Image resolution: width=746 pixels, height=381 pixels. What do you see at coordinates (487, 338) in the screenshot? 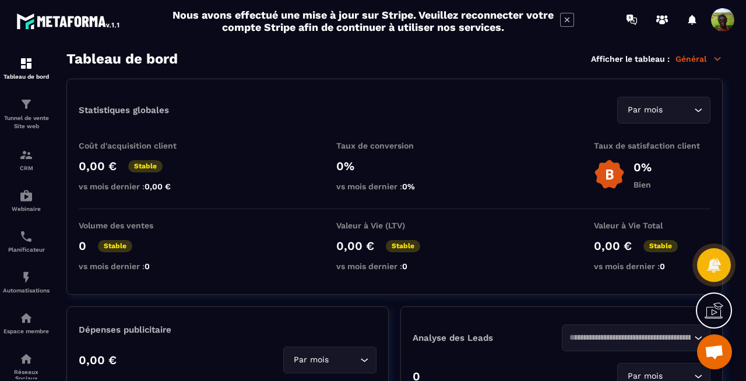
I see `p: Analyse des Leads` at bounding box center [487, 338].